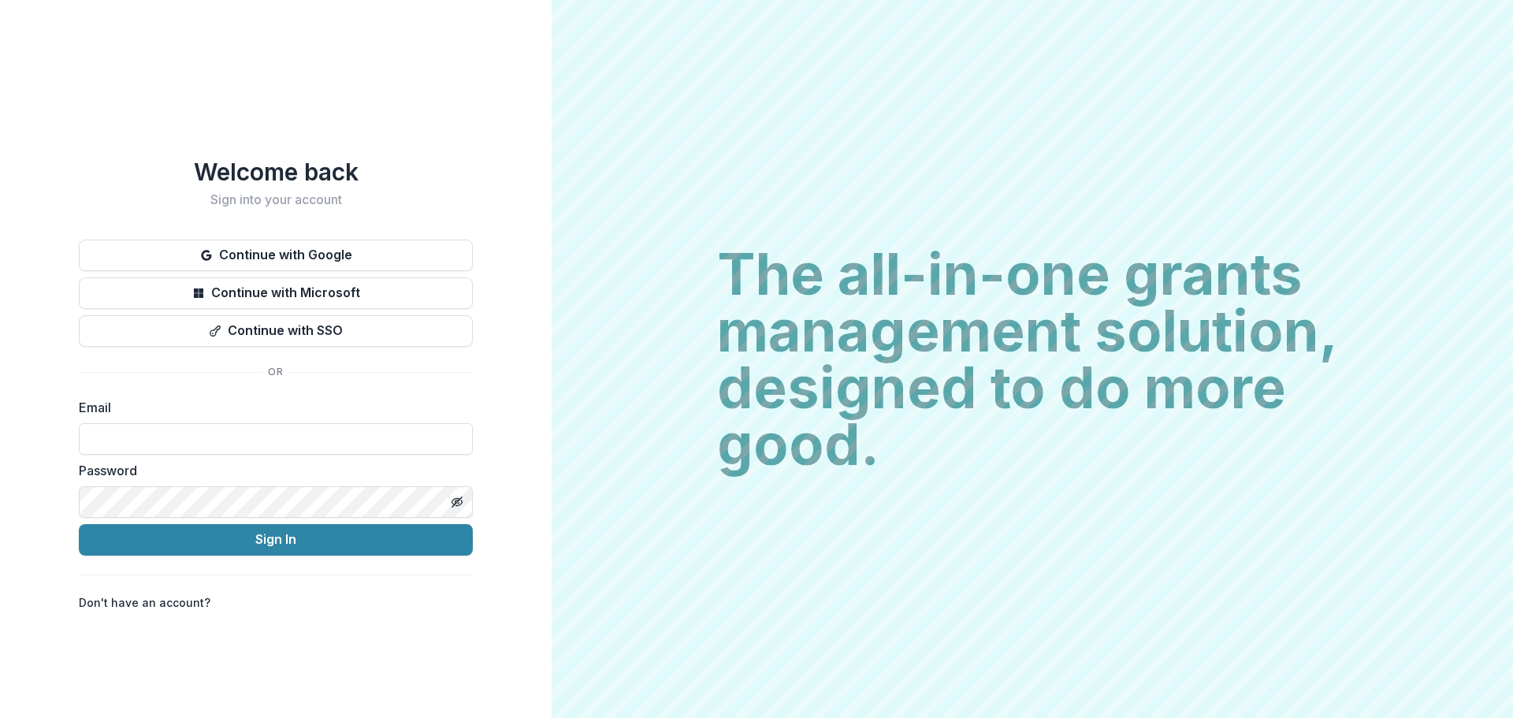  What do you see at coordinates (276, 331) in the screenshot?
I see `button: Continue with SSO` at bounding box center [276, 331].